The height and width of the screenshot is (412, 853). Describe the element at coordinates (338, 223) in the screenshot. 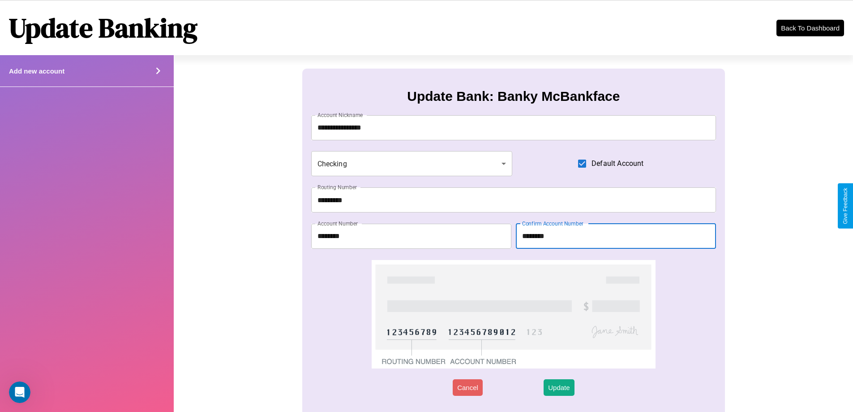

I see `label: Account Number` at that location.